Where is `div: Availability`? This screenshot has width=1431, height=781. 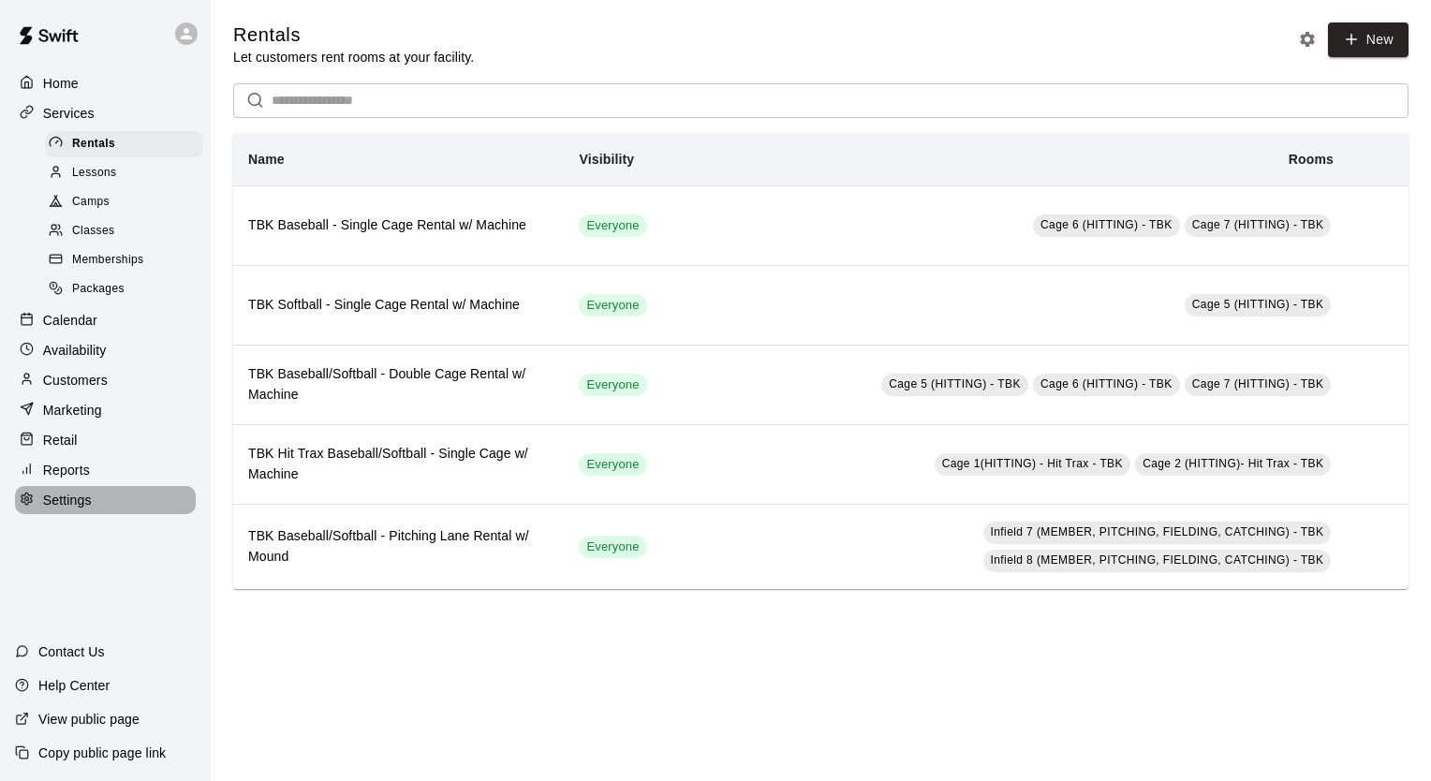
div: Availability is located at coordinates (105, 350).